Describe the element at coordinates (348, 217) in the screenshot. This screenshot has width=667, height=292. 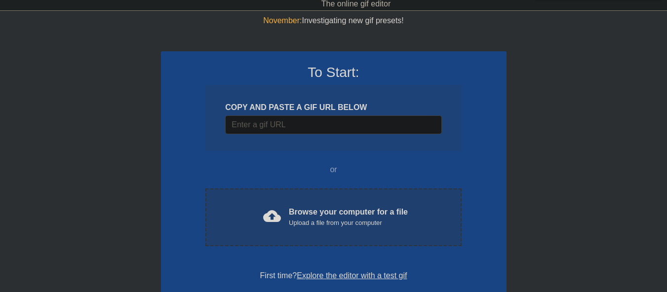
I see `div: Browse your computer for a file` at that location.